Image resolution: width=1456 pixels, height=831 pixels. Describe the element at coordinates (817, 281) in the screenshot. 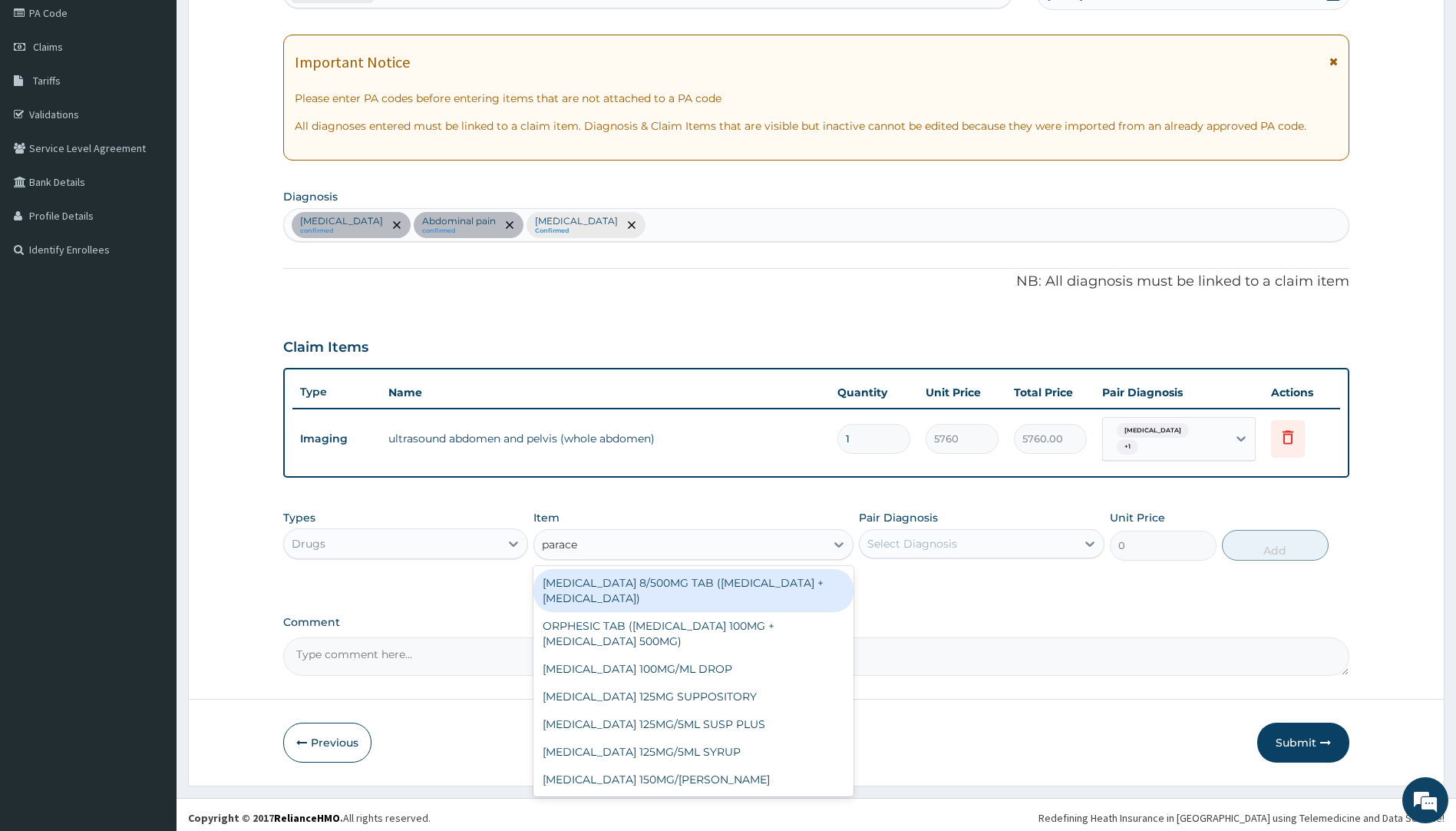

I see `p: NB: All diagnosis must be linked to a claim item` at that location.